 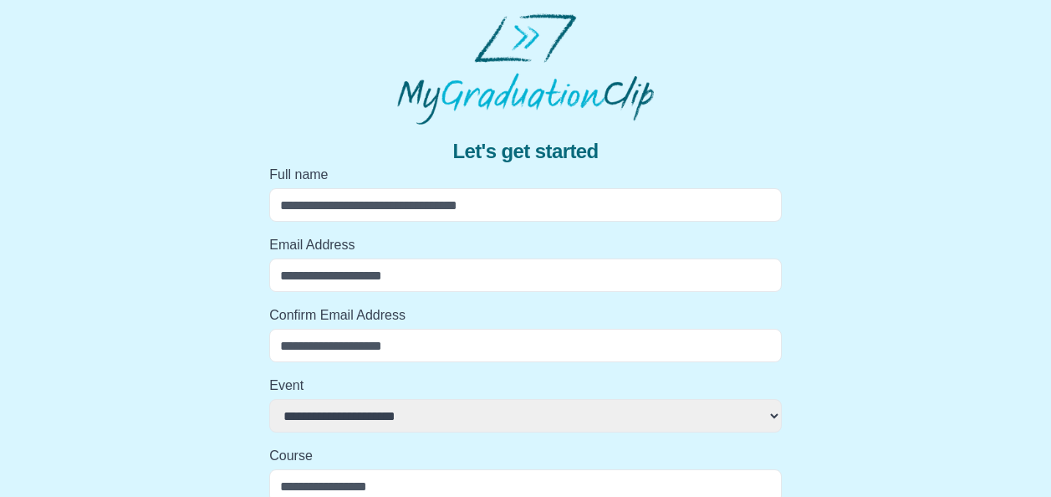 I want to click on label: Full name, so click(x=525, y=175).